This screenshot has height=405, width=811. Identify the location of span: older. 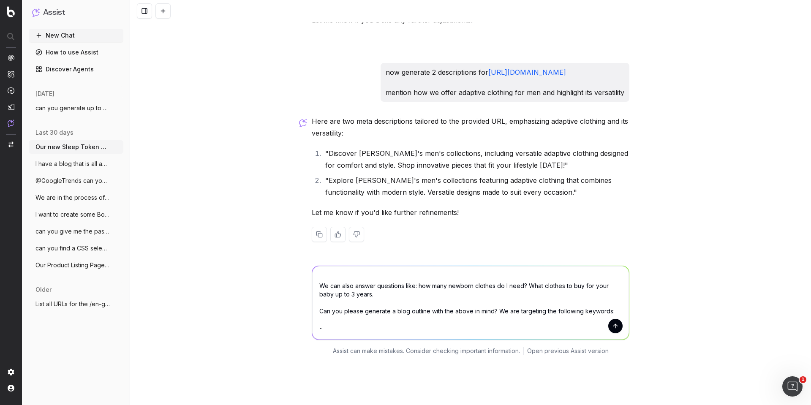
(44, 290).